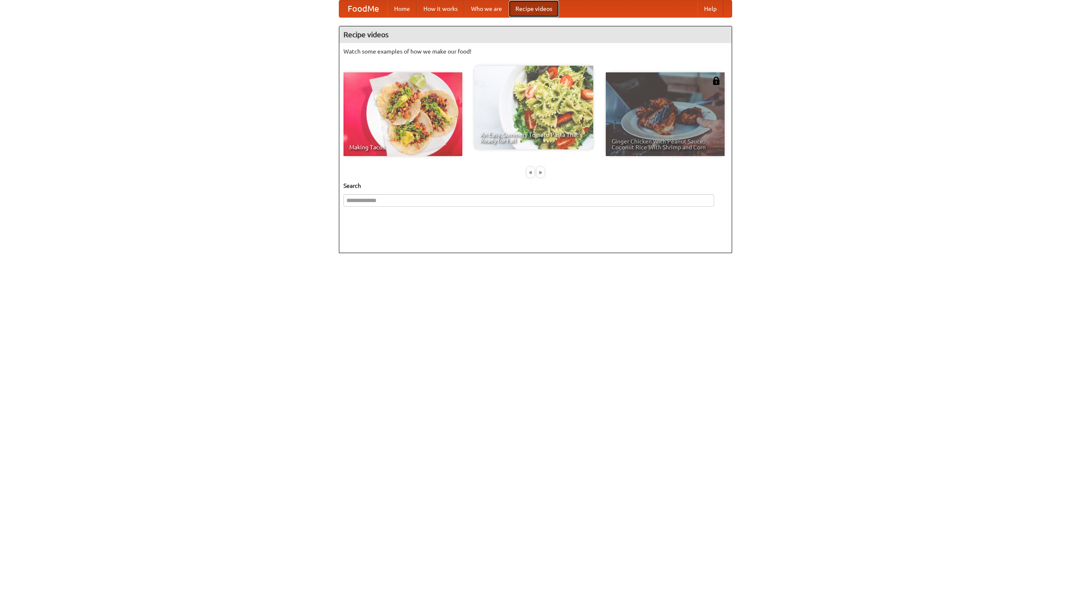  Describe the element at coordinates (534, 108) in the screenshot. I see `a: An Easy, Summery Tomato Pasta That's Ready for Fall` at that location.